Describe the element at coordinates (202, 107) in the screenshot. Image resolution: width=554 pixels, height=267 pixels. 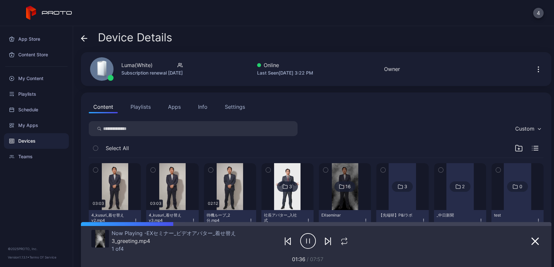
I see `button: Info` at that location.